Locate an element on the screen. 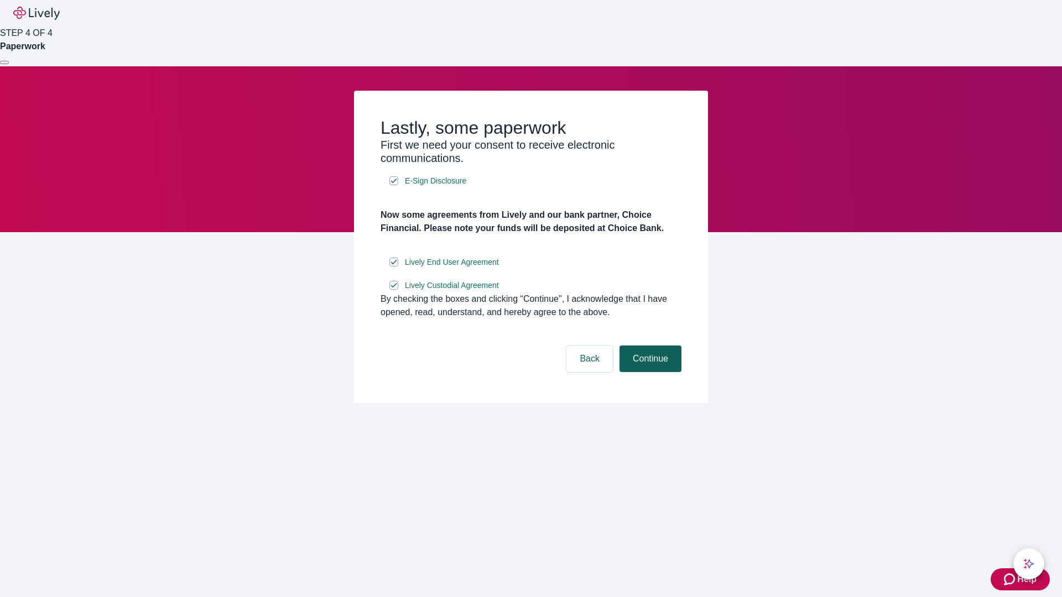  svg: Zendesk support icon is located at coordinates (1010, 579).